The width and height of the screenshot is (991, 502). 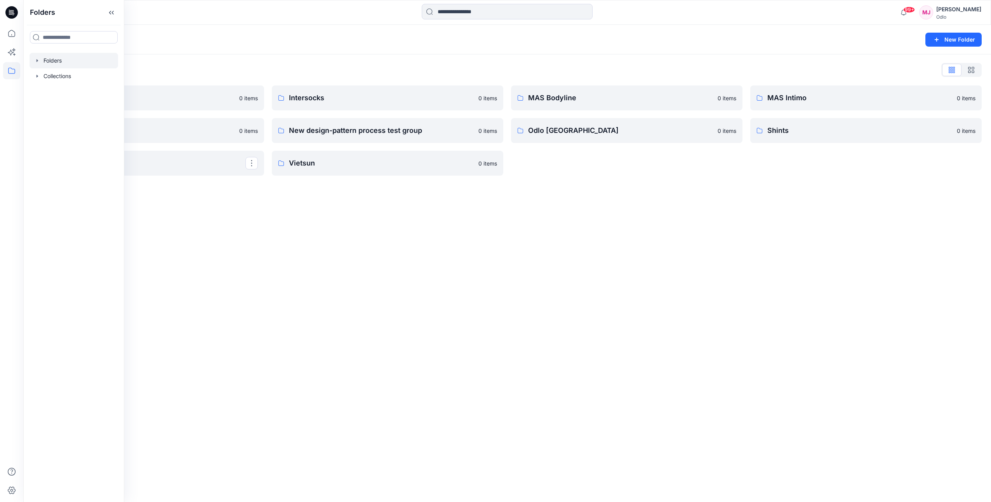 I want to click on p: Memteks, so click(x=142, y=131).